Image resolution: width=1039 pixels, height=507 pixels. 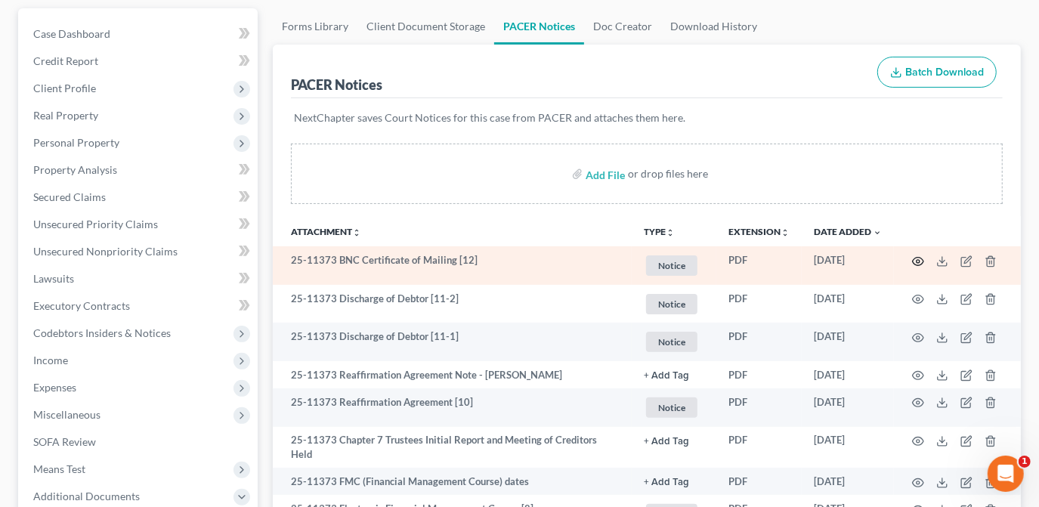 I want to click on a: Case Dashboard, so click(x=139, y=34).